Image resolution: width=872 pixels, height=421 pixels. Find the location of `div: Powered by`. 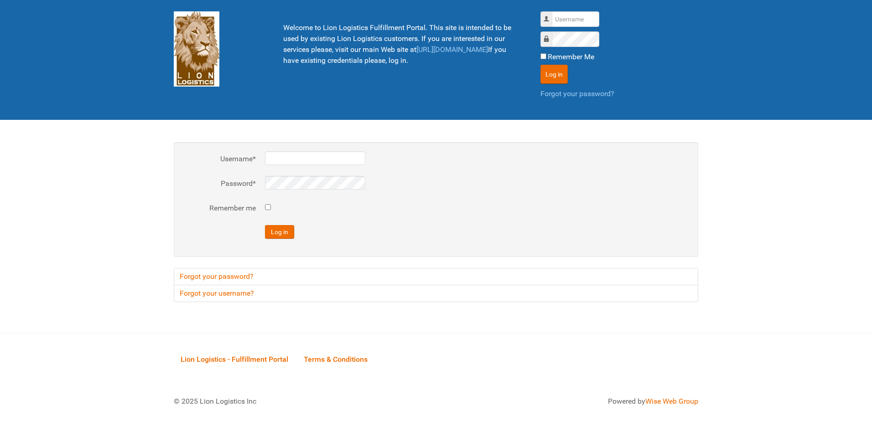

div: Powered by is located at coordinates (573, 402).